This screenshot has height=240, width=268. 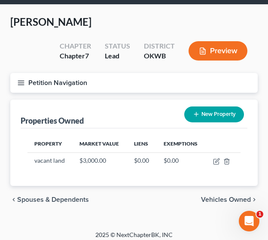 What do you see at coordinates (50, 144) in the screenshot?
I see `th: Property` at bounding box center [50, 144].